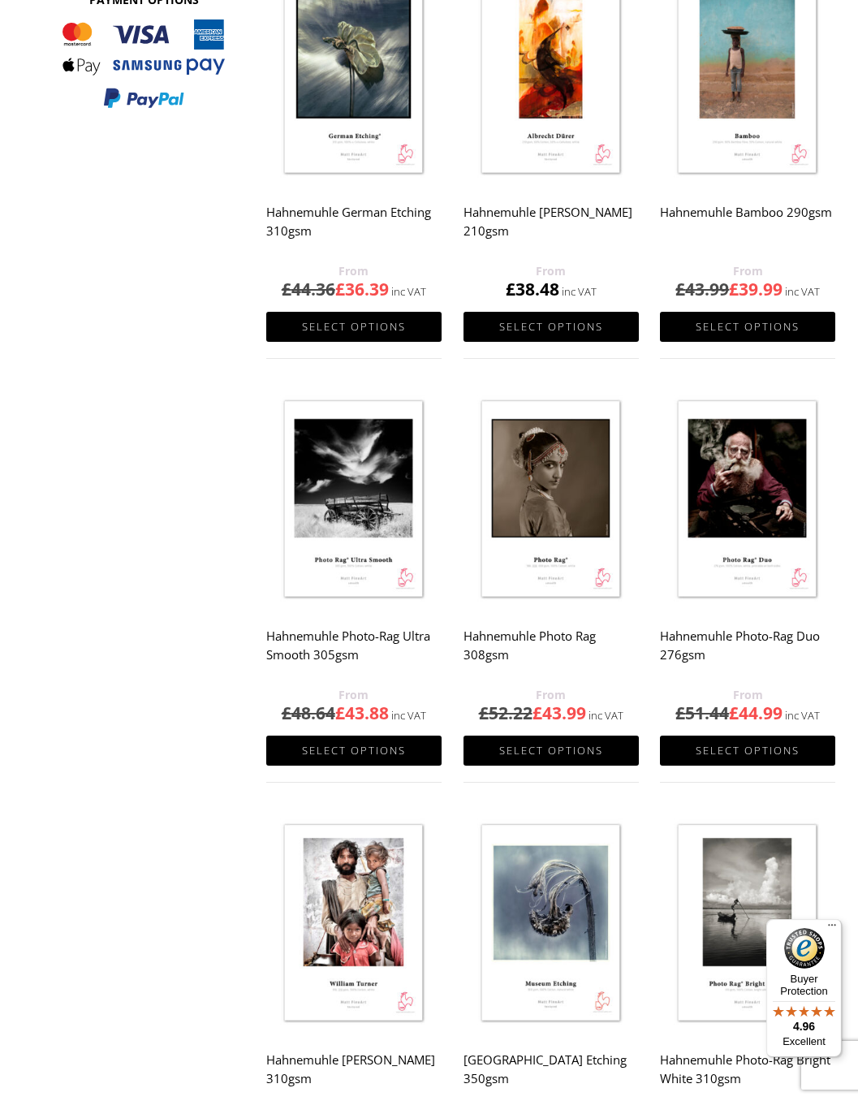 This screenshot has width=858, height=1101. Describe the element at coordinates (551, 558) in the screenshot. I see `a: Hahnemuhle Photo Rag 308gsm £52.22£43.99` at that location.